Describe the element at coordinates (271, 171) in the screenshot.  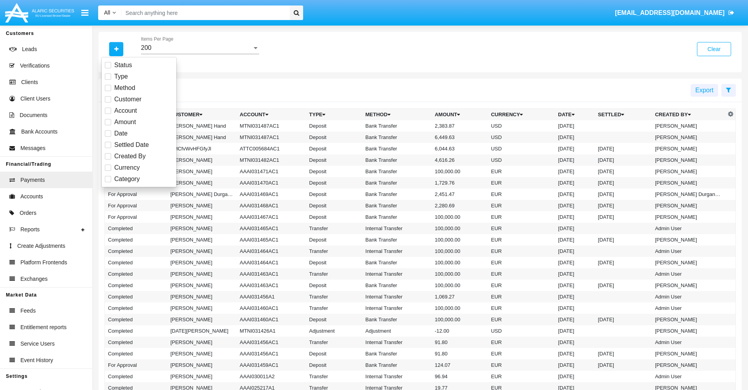
I see `td: AAAI031471AC1` at that location.